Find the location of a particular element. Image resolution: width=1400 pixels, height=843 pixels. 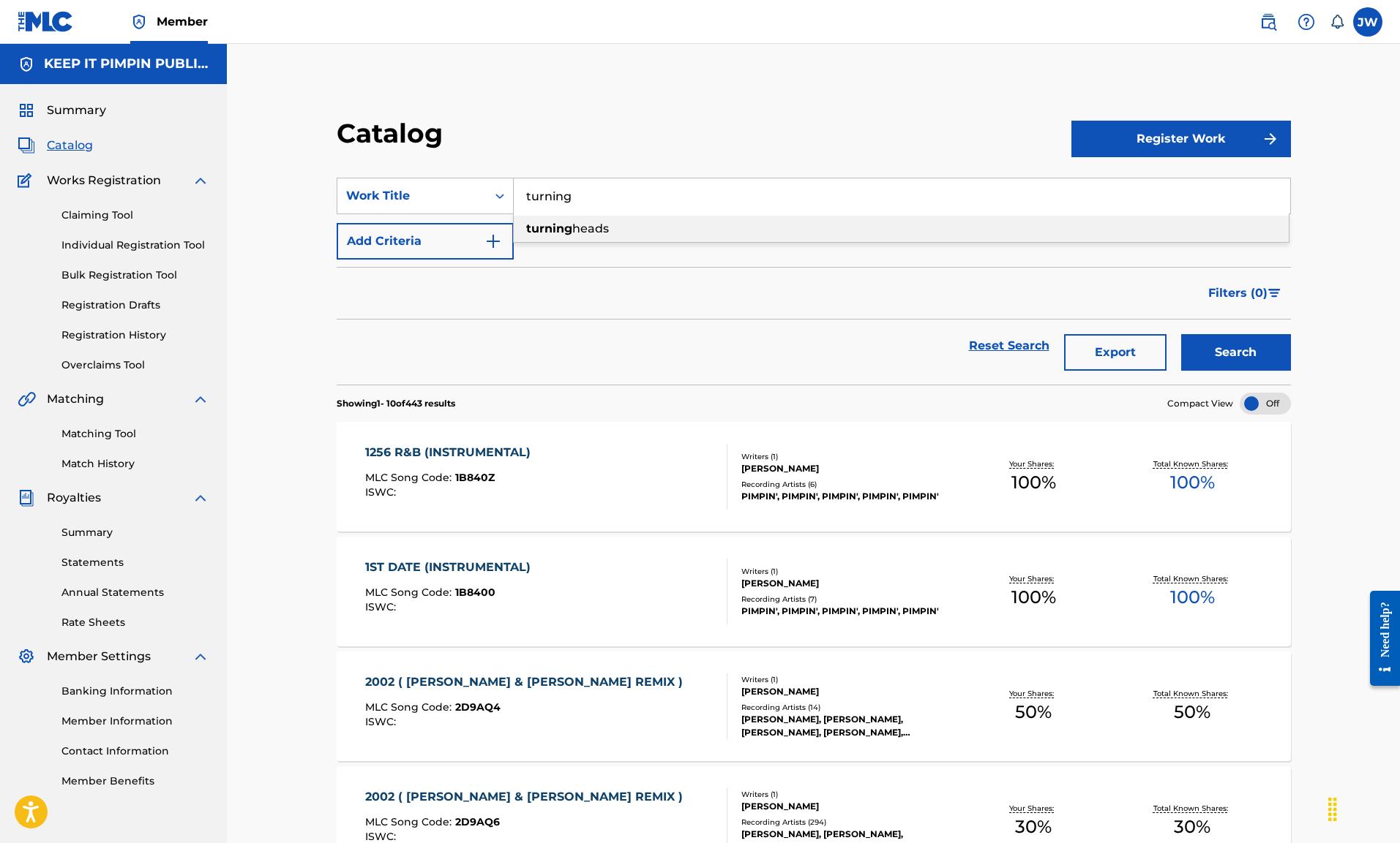

img: Accounts is located at coordinates (26, 65).